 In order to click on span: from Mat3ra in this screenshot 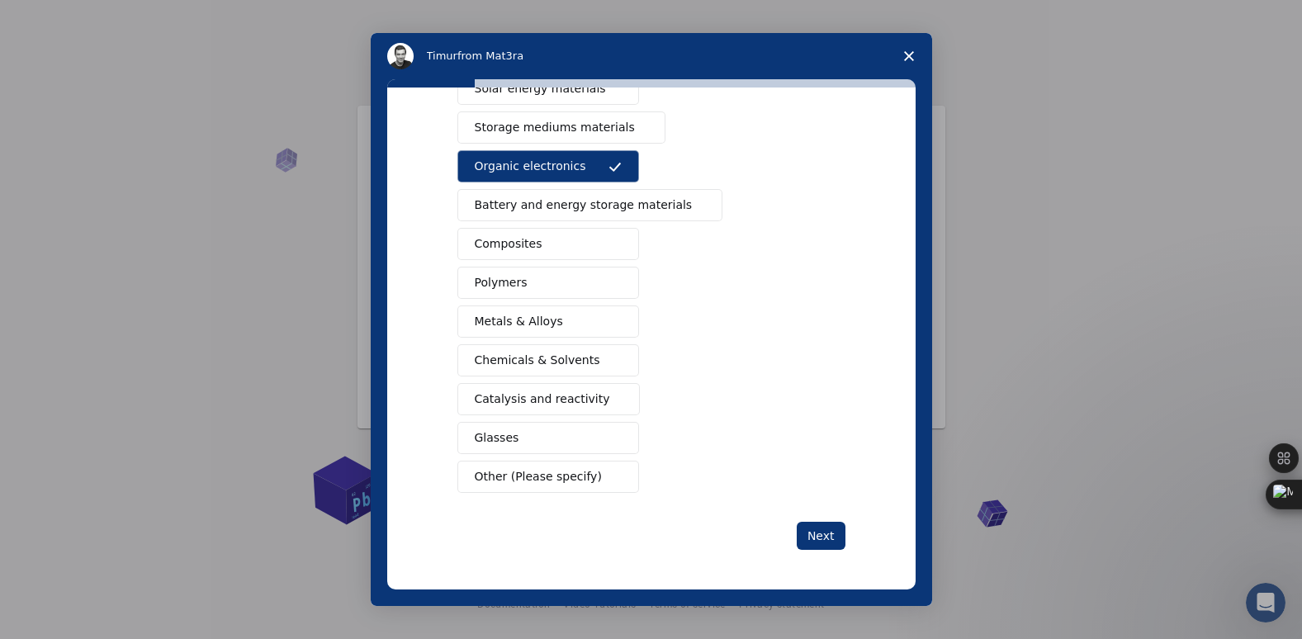, I will do `click(491, 55)`.